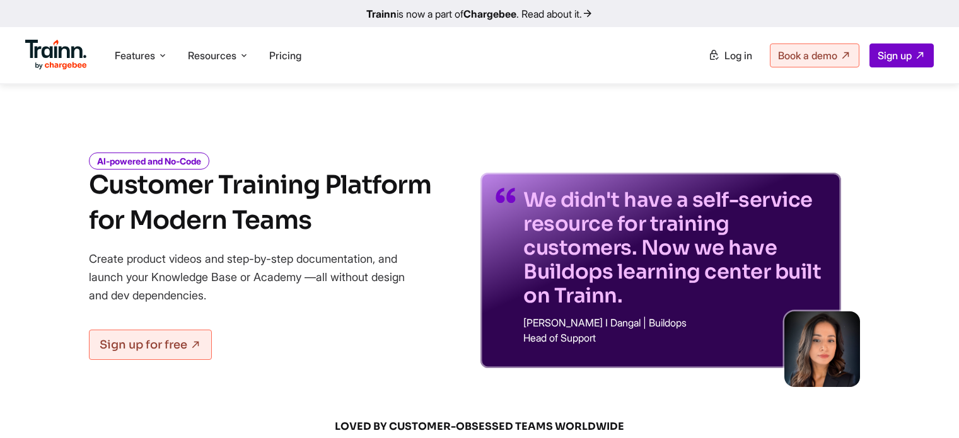 The image size is (959, 438). Describe the element at coordinates (150, 345) in the screenshot. I see `a: Sign up for free` at that location.